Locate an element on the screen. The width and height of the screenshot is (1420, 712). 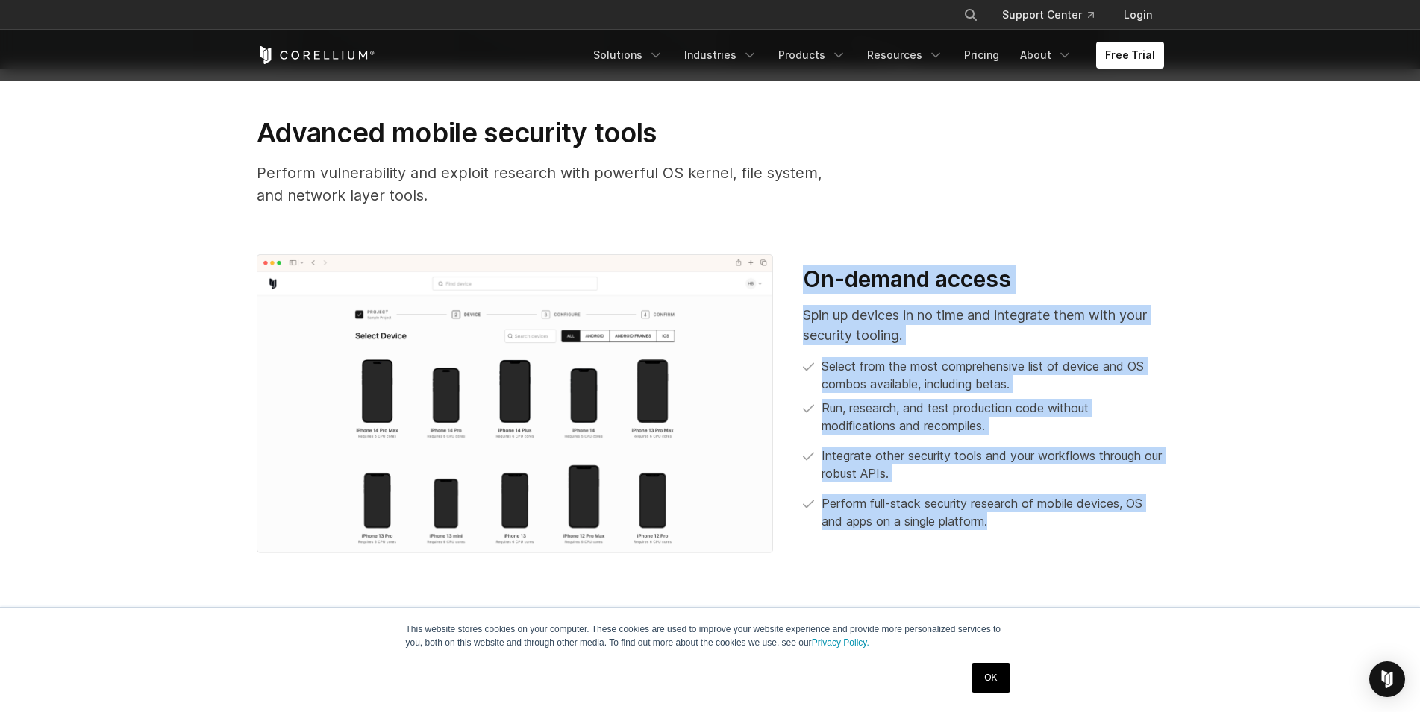
button: Search is located at coordinates (970, 15).